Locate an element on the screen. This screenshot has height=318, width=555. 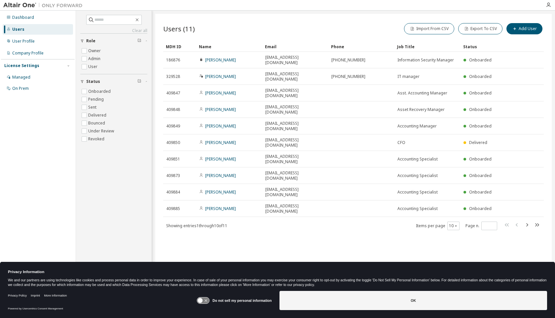
button: Status is located at coordinates (114, 82).